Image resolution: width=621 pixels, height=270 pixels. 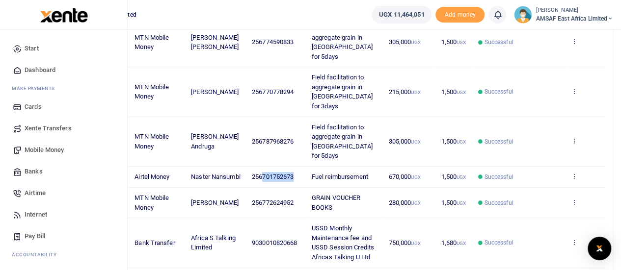 I want to click on li: Wallet ballance, so click(x=402, y=15).